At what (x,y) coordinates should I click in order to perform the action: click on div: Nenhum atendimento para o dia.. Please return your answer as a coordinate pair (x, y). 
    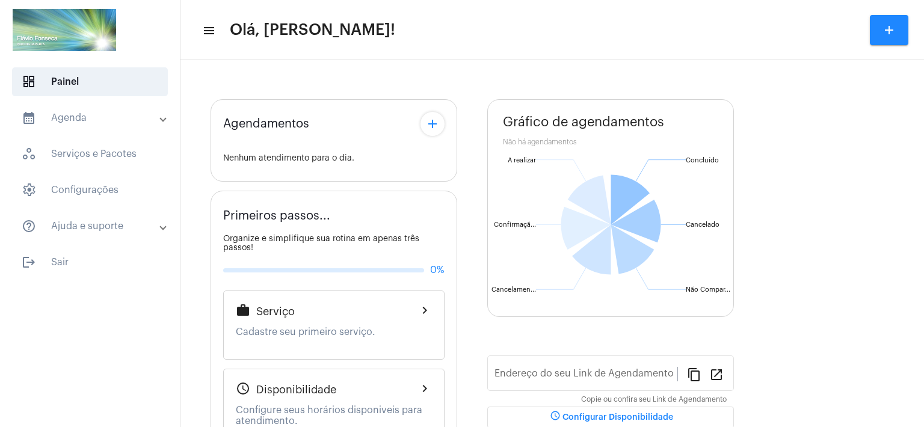
    Looking at the image, I should click on (334, 158).